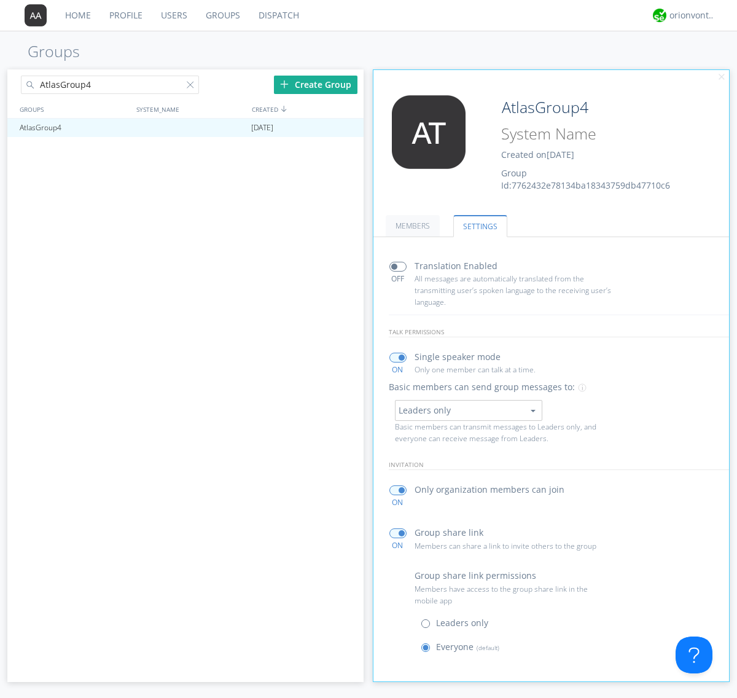 The image size is (737, 698). I want to click on span: (default), so click(487, 648).